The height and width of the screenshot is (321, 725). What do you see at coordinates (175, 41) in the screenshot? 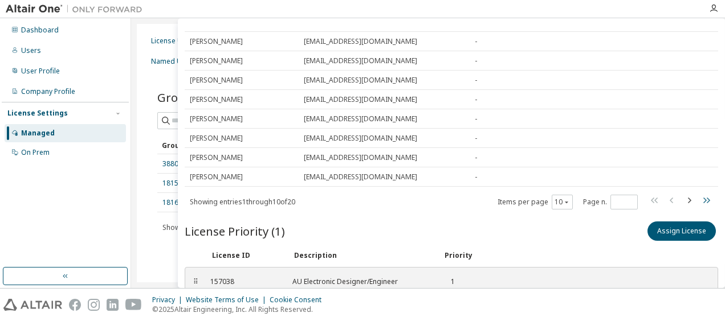
I see `div: License Usage` at bounding box center [175, 41].